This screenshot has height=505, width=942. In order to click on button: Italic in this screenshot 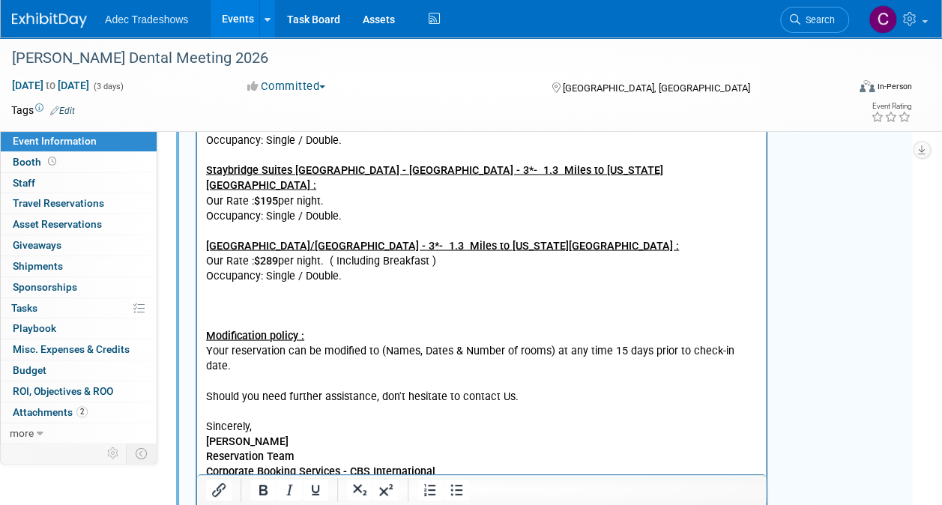, I will do `click(289, 490)`.